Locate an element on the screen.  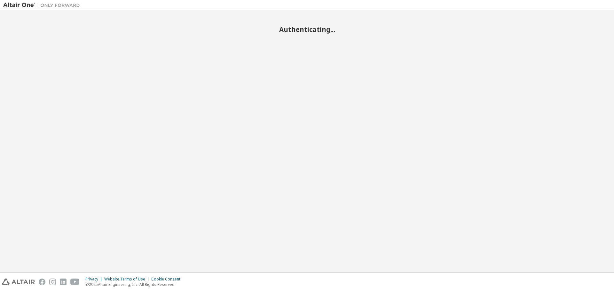
img: altair_logo.svg is located at coordinates (18, 282).